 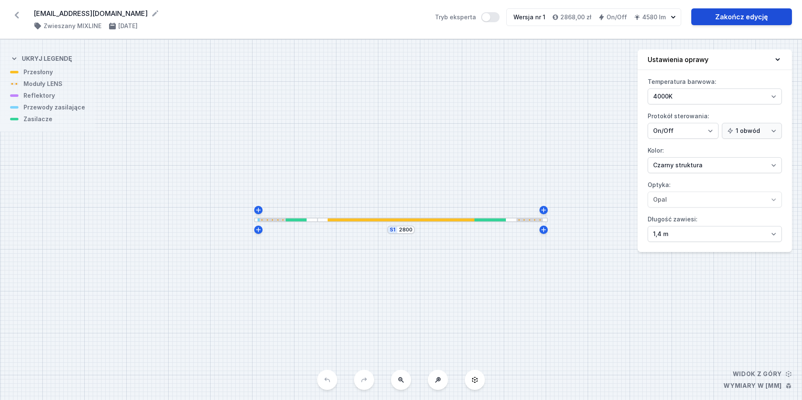 What do you see at coordinates (678, 60) in the screenshot?
I see `h4: Ustawienia oprawy` at bounding box center [678, 60].